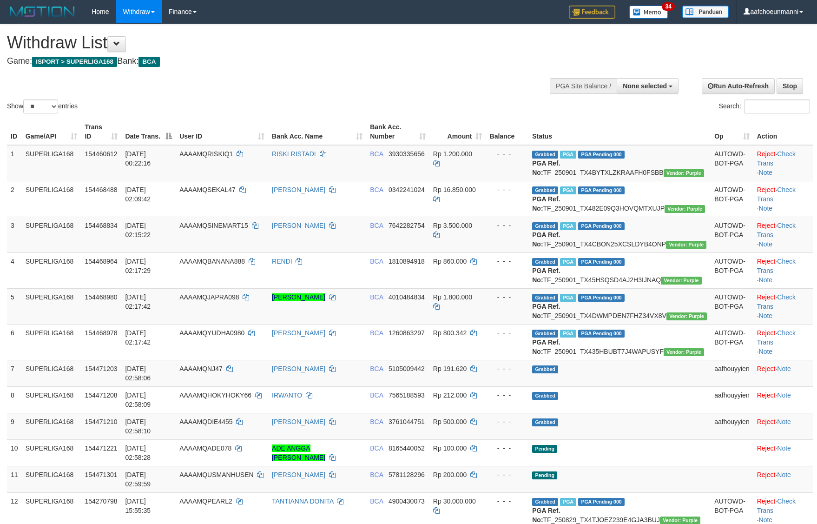  I want to click on span: 154270798, so click(101, 501).